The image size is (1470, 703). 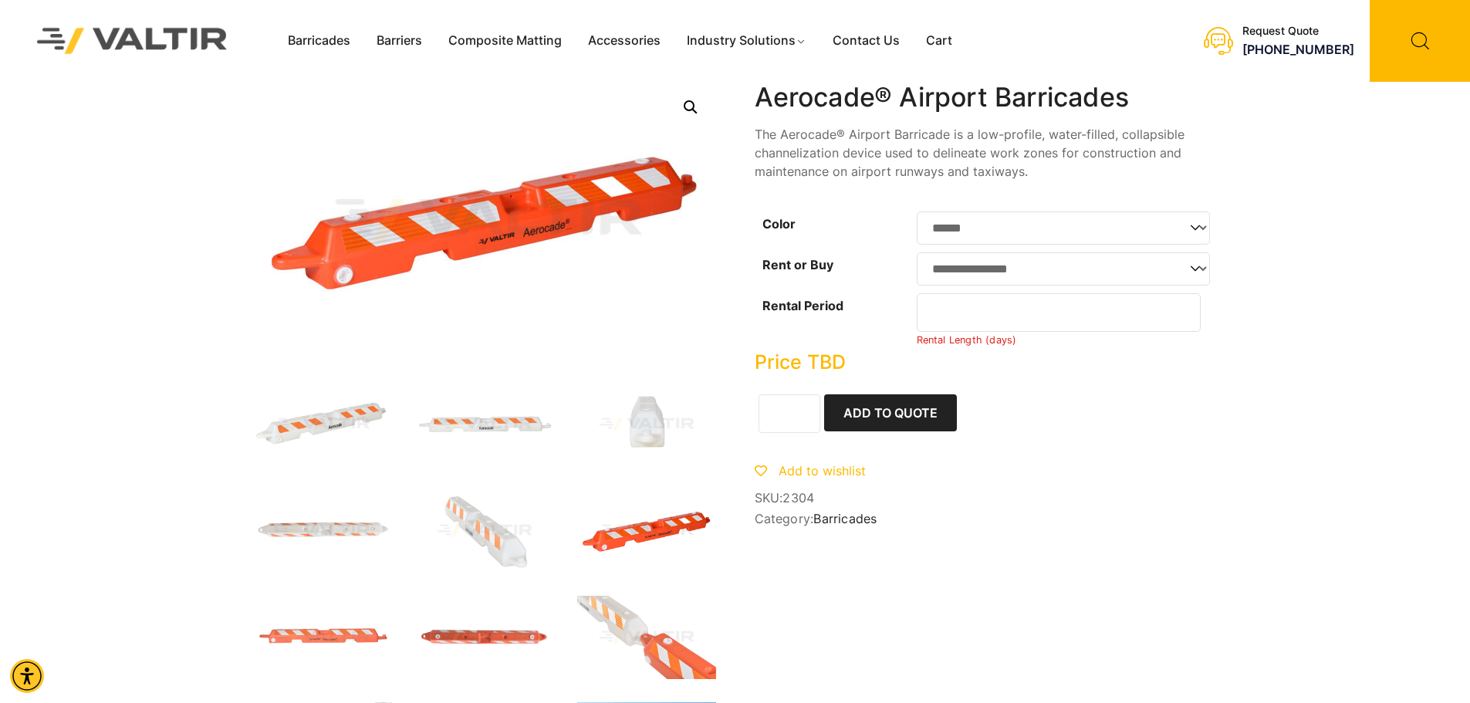 What do you see at coordinates (1298, 49) in the screenshot?
I see `a: call (888) 496-3625` at bounding box center [1298, 49].